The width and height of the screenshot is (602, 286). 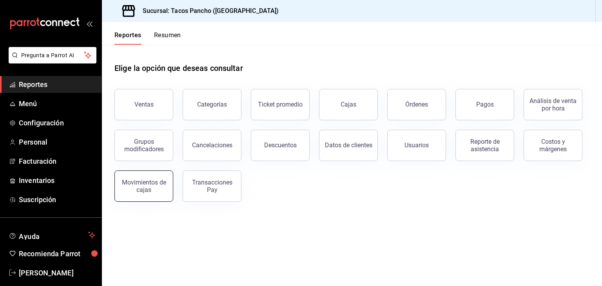 I want to click on button: Categorías, so click(x=212, y=105).